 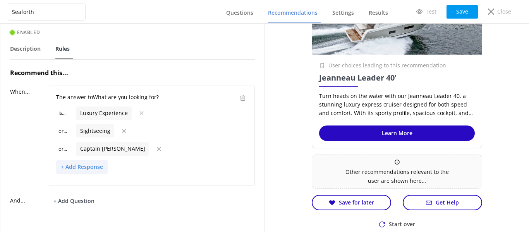 I want to click on button: Save for later, so click(x=351, y=203).